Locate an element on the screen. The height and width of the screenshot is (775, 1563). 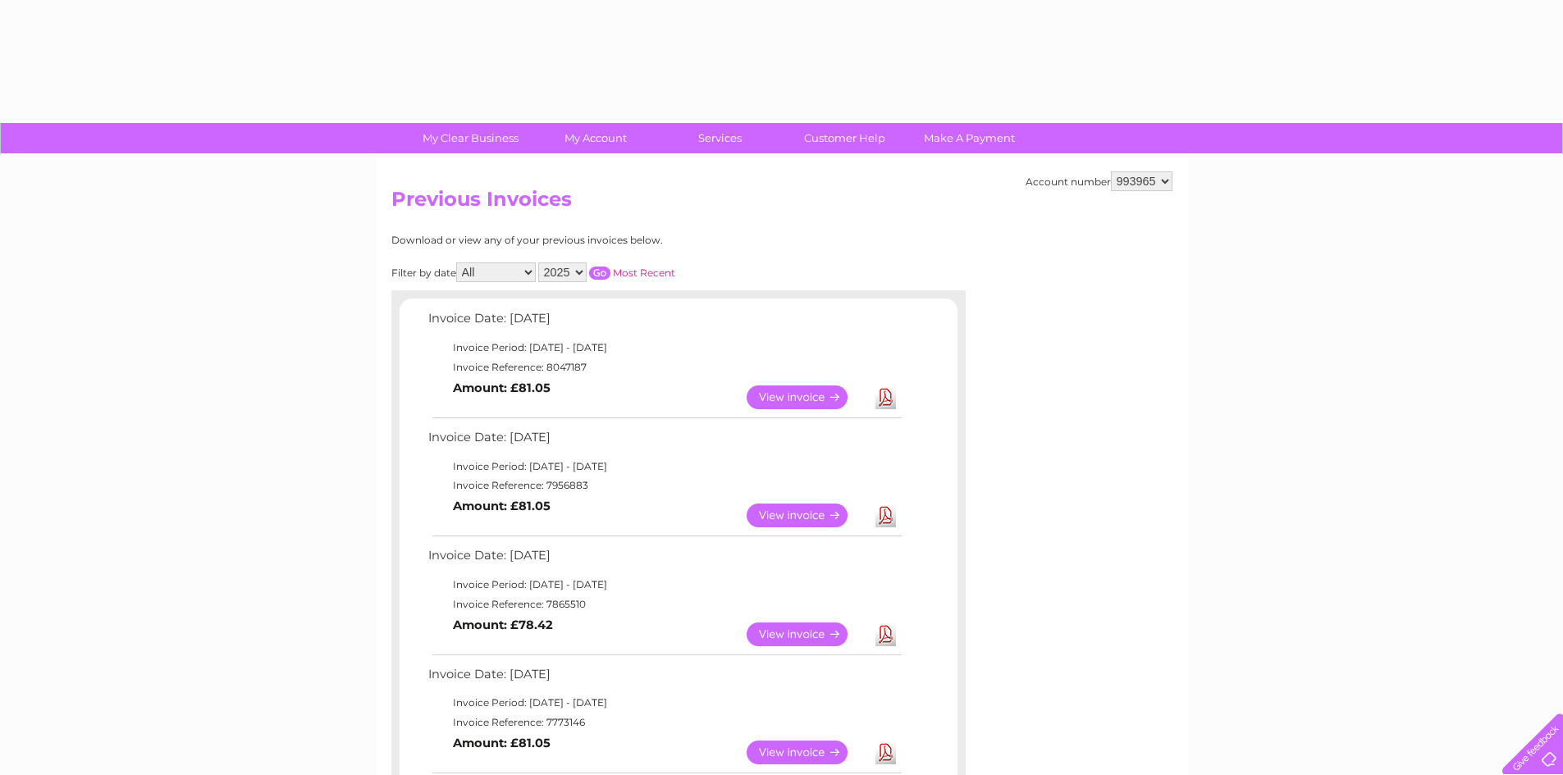
td: Invoice Reference: 7865510 is located at coordinates (664, 605).